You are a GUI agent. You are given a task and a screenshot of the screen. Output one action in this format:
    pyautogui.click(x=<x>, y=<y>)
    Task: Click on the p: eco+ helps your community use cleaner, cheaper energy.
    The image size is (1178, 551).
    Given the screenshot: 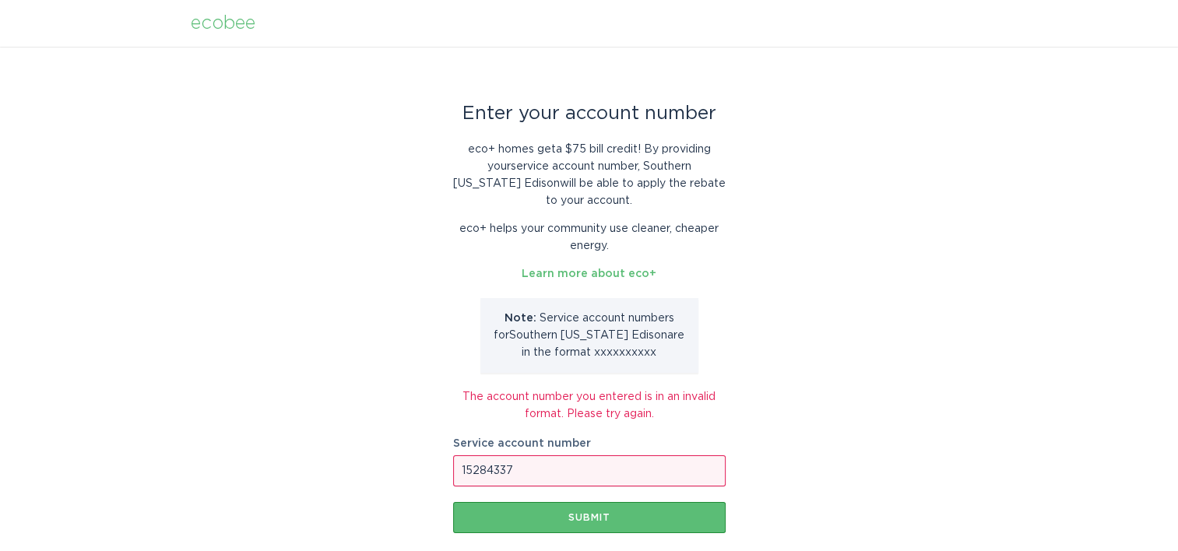 What is the action you would take?
    pyautogui.click(x=589, y=237)
    